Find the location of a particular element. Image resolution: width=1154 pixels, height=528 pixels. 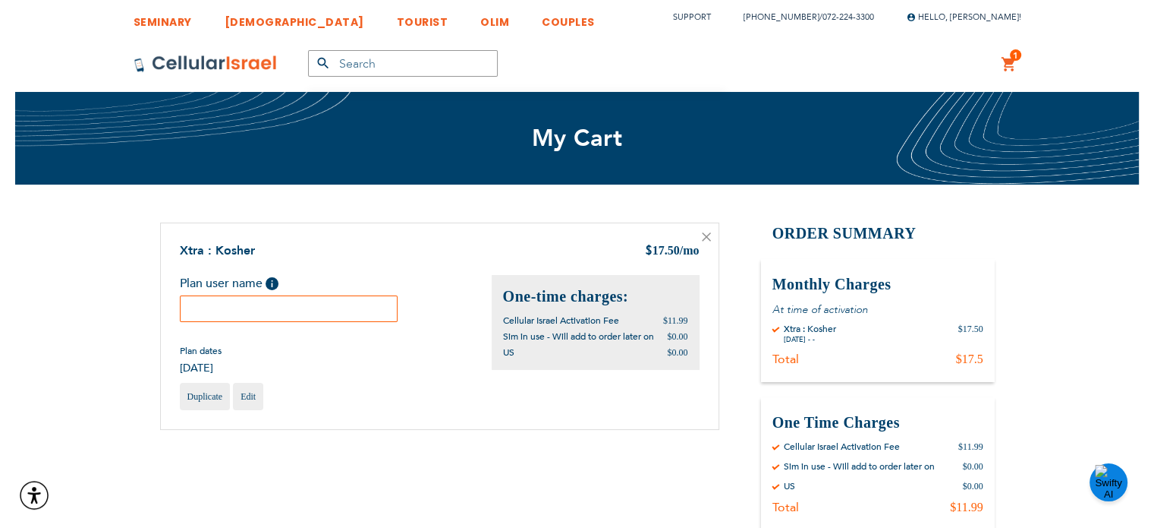

span: US is located at coordinates (509, 352).